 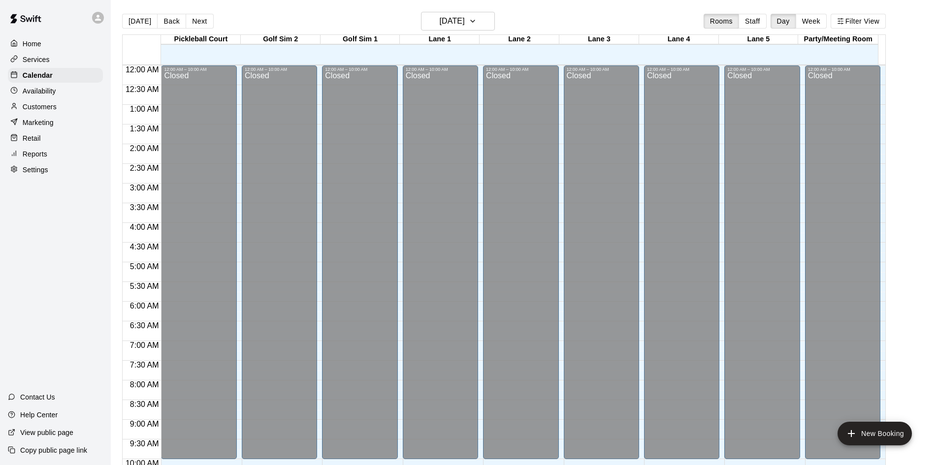 What do you see at coordinates (722, 21) in the screenshot?
I see `button: Rooms` at bounding box center [722, 21].